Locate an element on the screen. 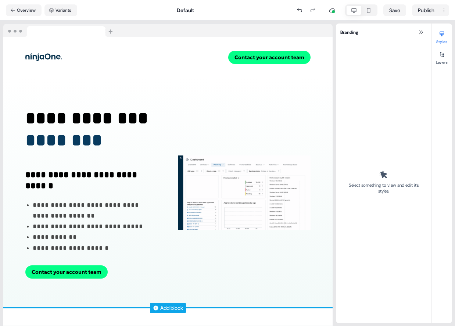  div: Add block is located at coordinates (172, 308).